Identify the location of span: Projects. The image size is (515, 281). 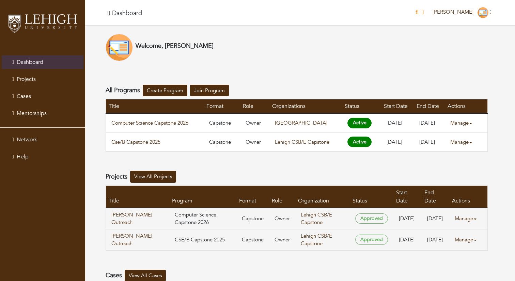
(26, 79).